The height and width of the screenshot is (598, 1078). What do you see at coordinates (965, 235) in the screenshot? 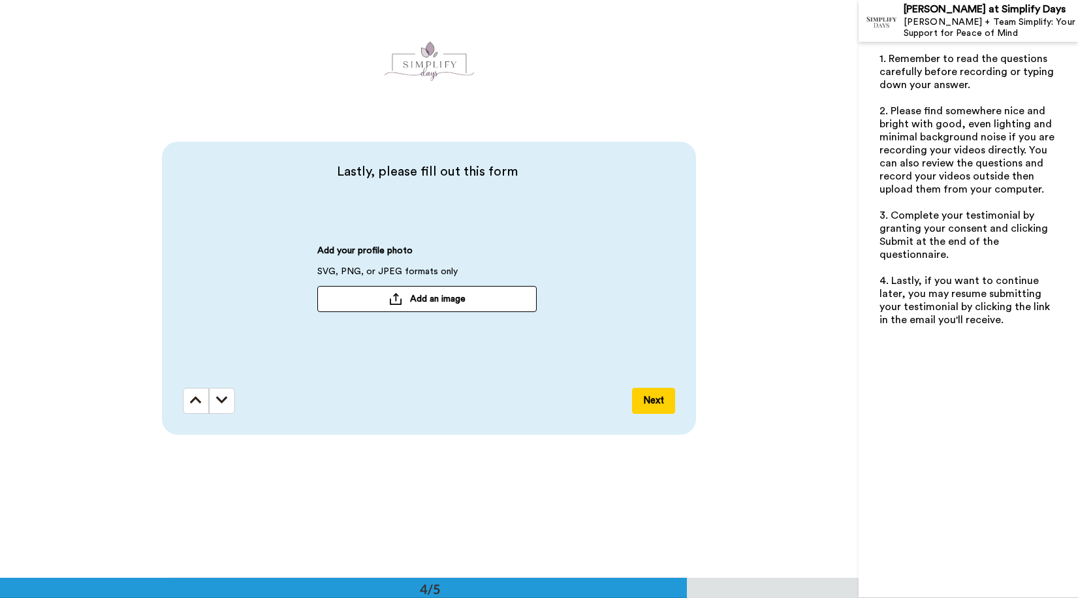
I see `span: 3. Complete your testimonial by granting your consent and clicking Submit at the end of the quest...` at bounding box center [965, 235].